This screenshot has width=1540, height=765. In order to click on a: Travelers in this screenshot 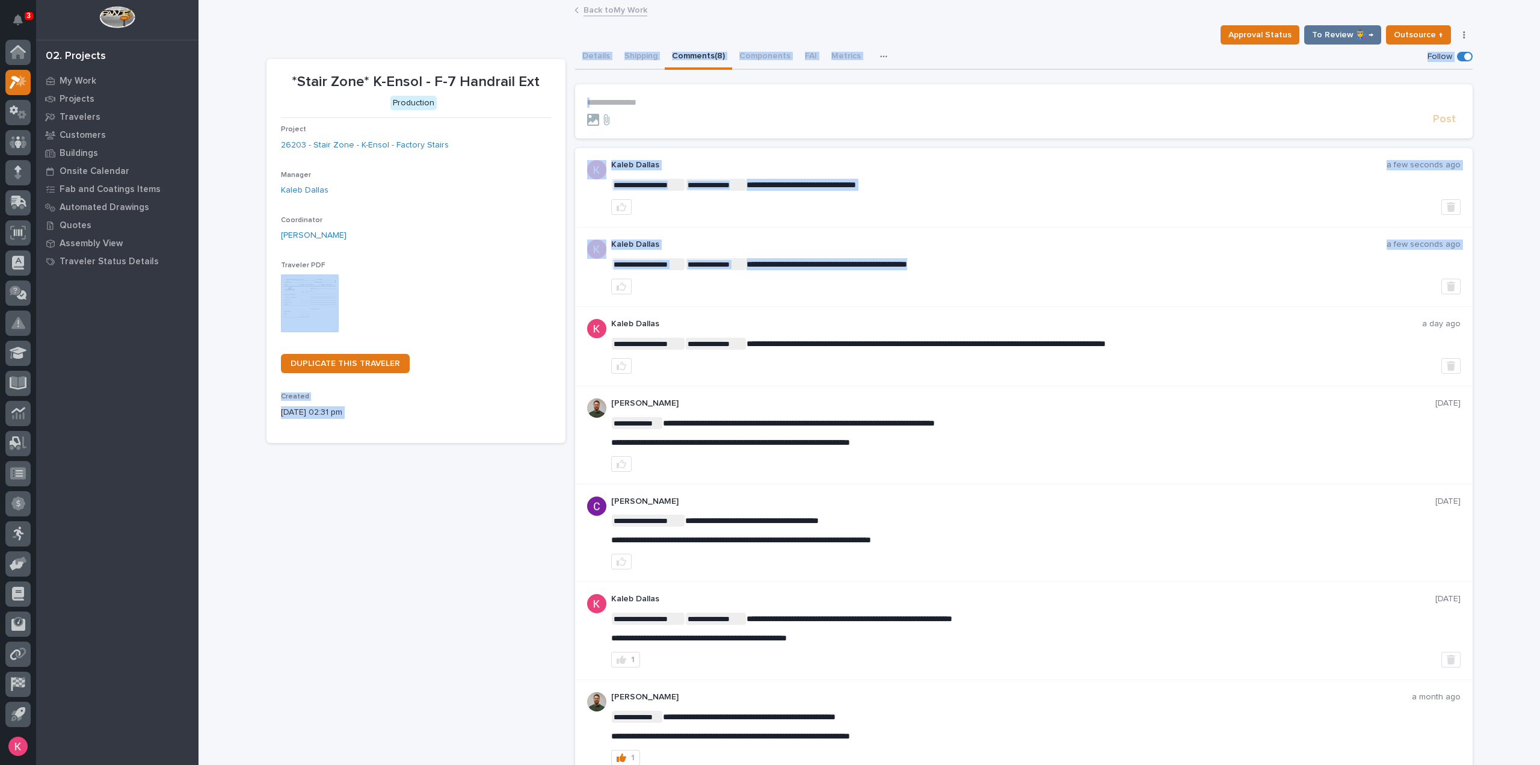, I will do `click(117, 117)`.